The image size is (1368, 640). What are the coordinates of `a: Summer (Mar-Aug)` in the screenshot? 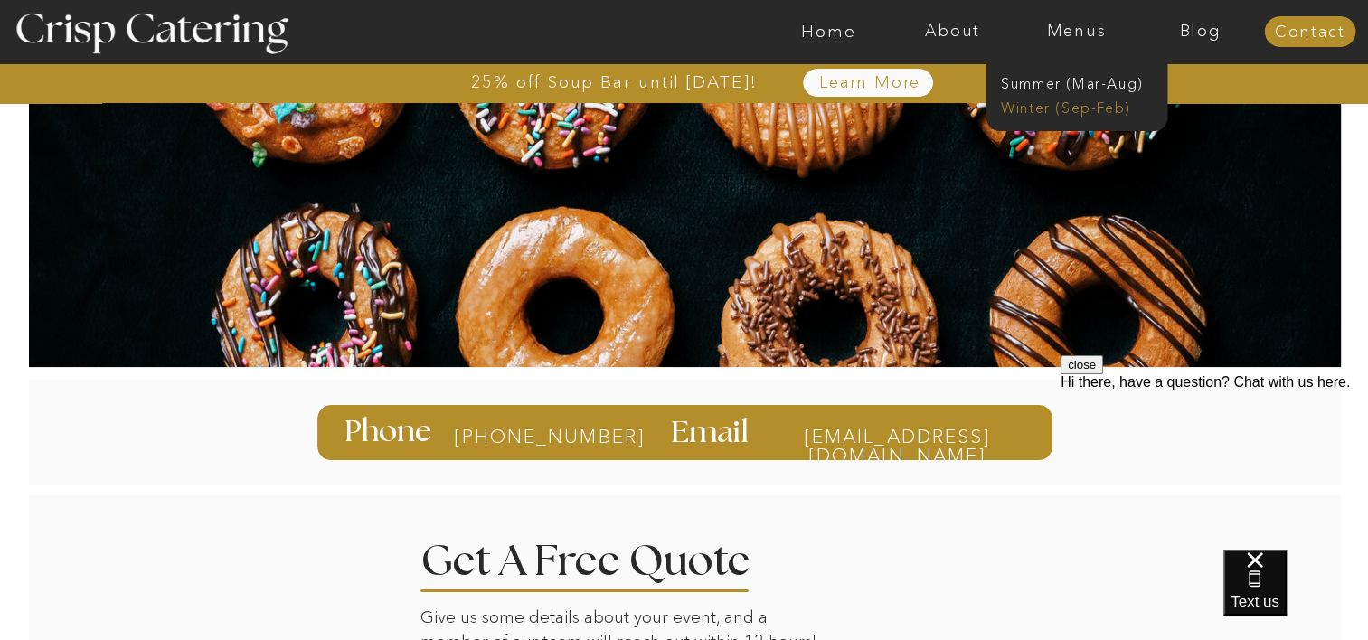 It's located at (1081, 81).